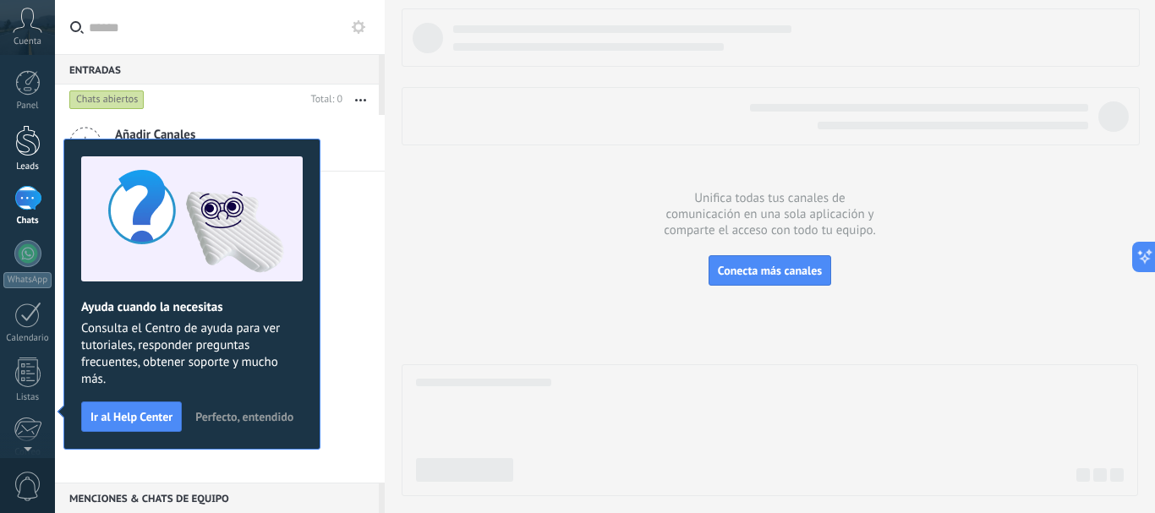  What do you see at coordinates (216, 498) in the screenshot?
I see `div: Menciones & Chats de equipo` at bounding box center [216, 498].